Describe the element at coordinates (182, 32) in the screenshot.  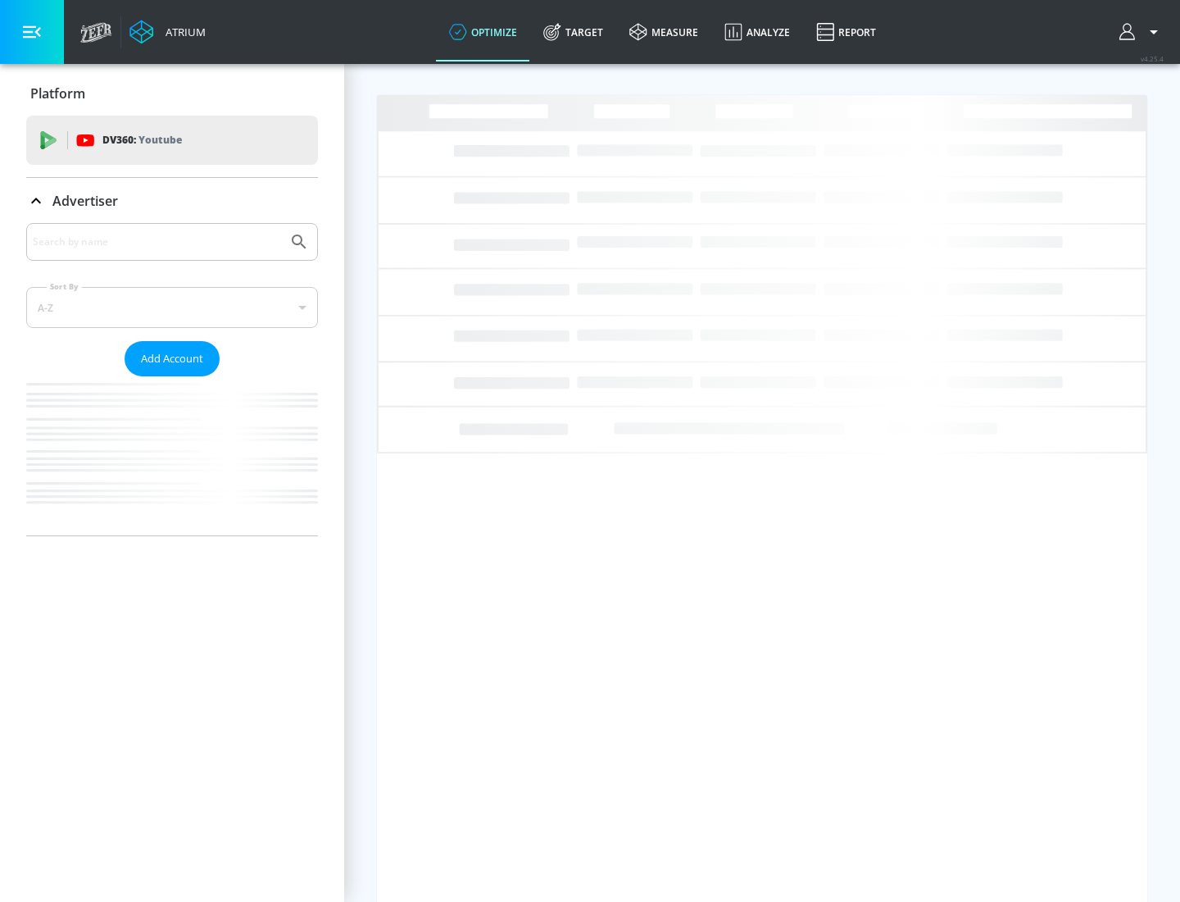
I see `div: Atrium` at that location.